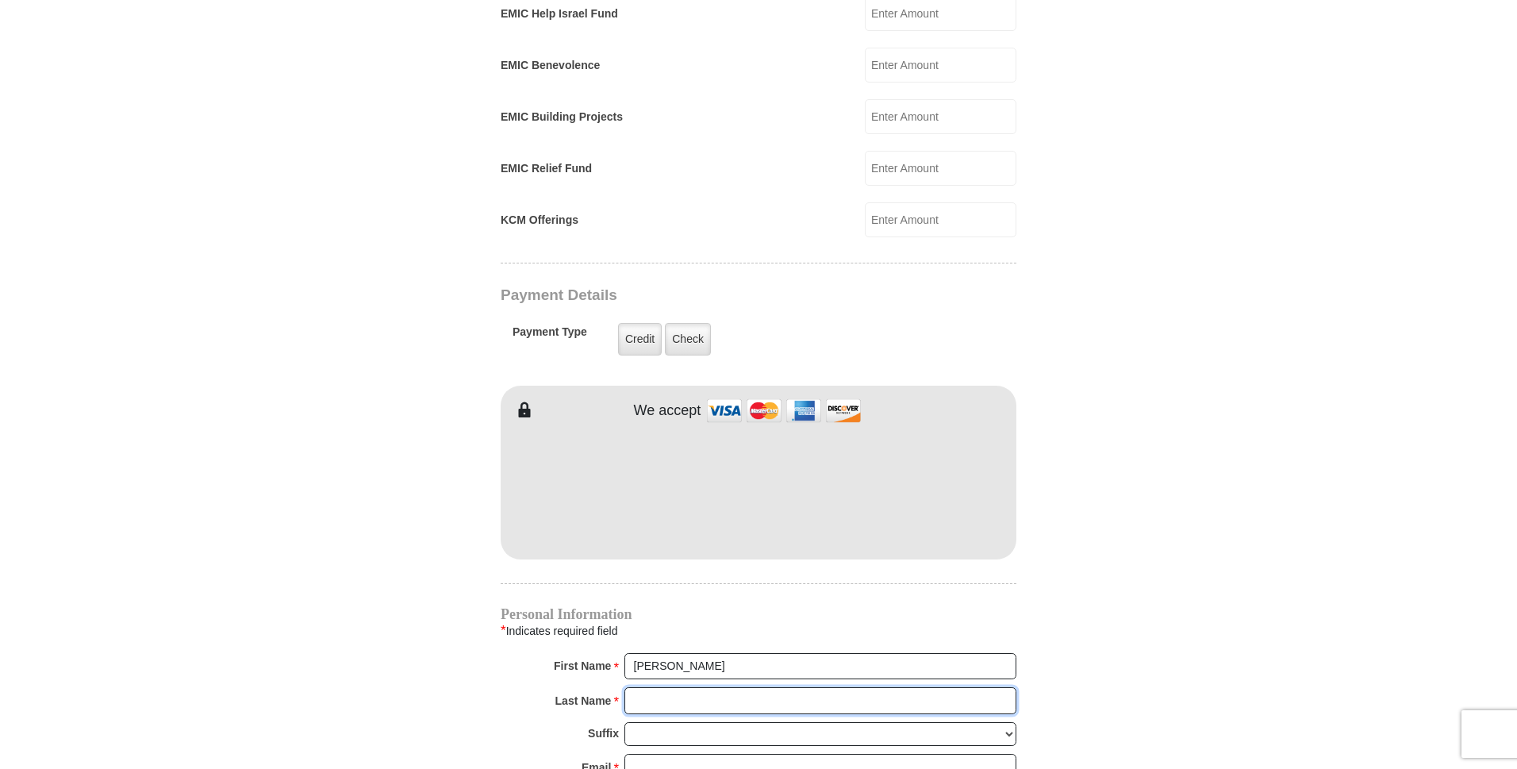  I want to click on label: KCM Offerings, so click(539, 220).